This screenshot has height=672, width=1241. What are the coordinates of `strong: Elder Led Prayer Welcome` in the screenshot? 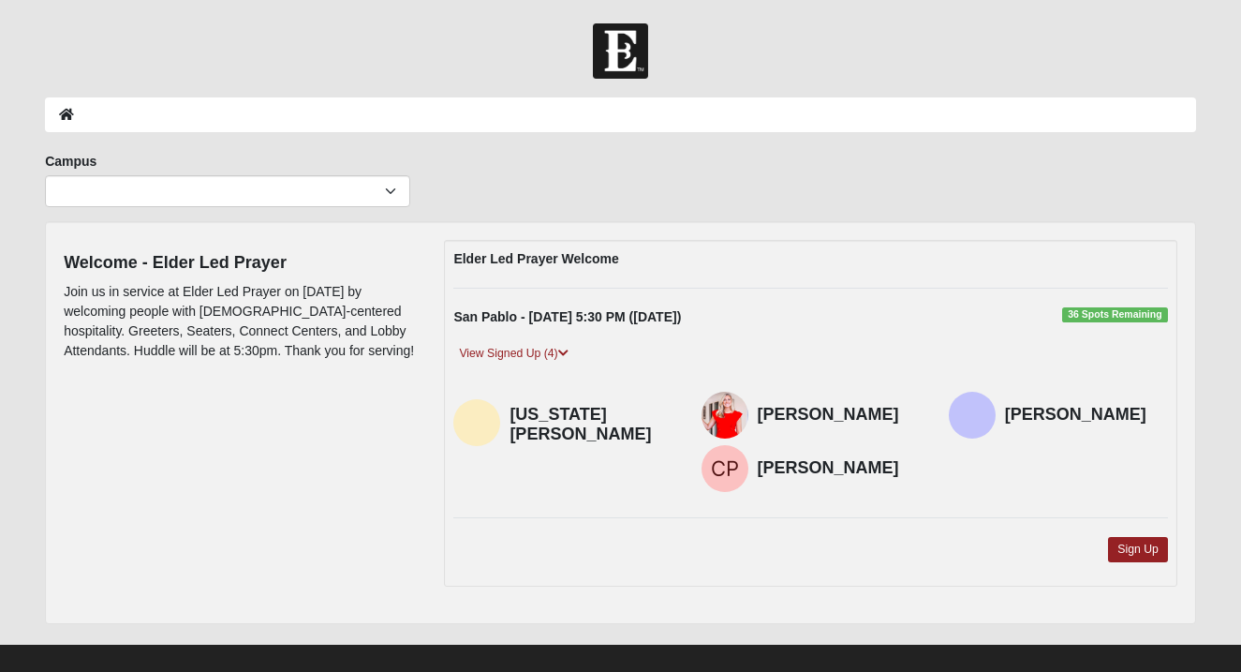 It's located at (536, 259).